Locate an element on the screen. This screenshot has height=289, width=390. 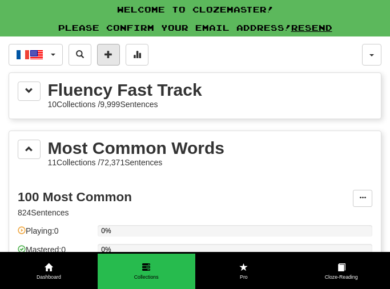
span: Cloze-Reading is located at coordinates (341, 277).